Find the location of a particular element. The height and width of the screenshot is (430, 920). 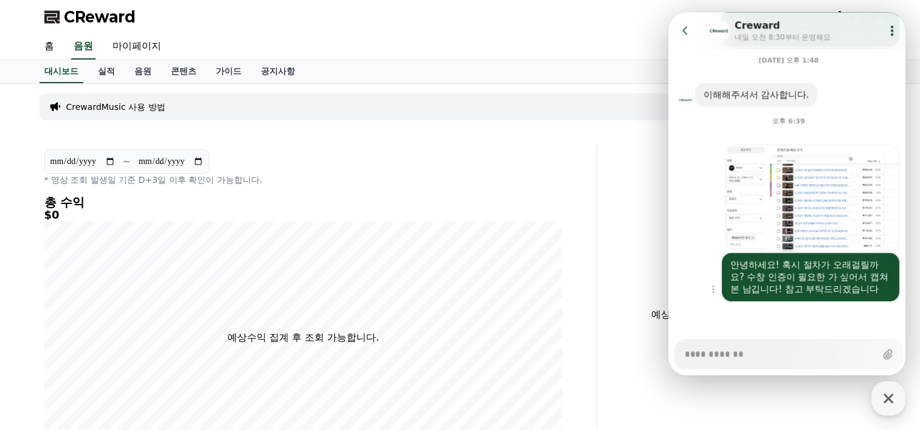

a: 가이드 is located at coordinates (229, 72).